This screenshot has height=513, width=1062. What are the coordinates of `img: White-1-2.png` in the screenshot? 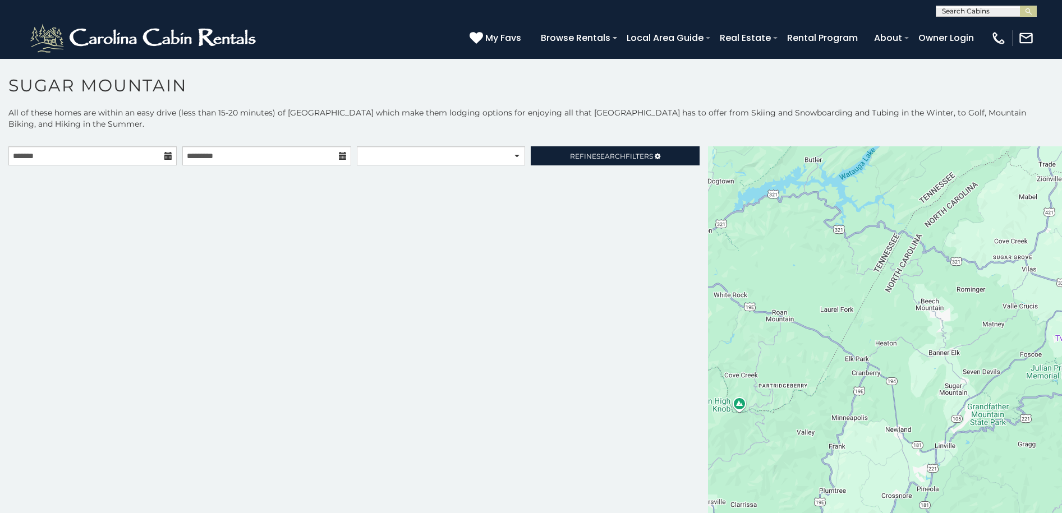 It's located at (144, 38).